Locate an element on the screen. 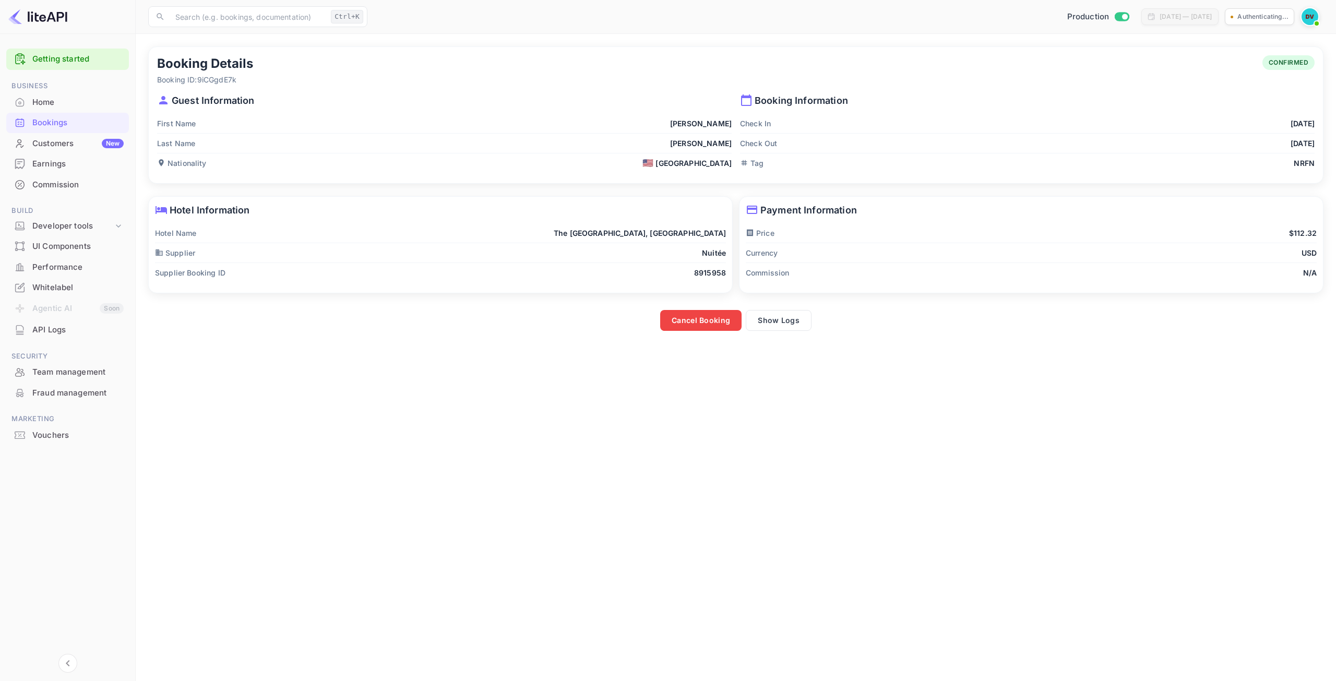  p: Guest Information is located at coordinates (444, 100).